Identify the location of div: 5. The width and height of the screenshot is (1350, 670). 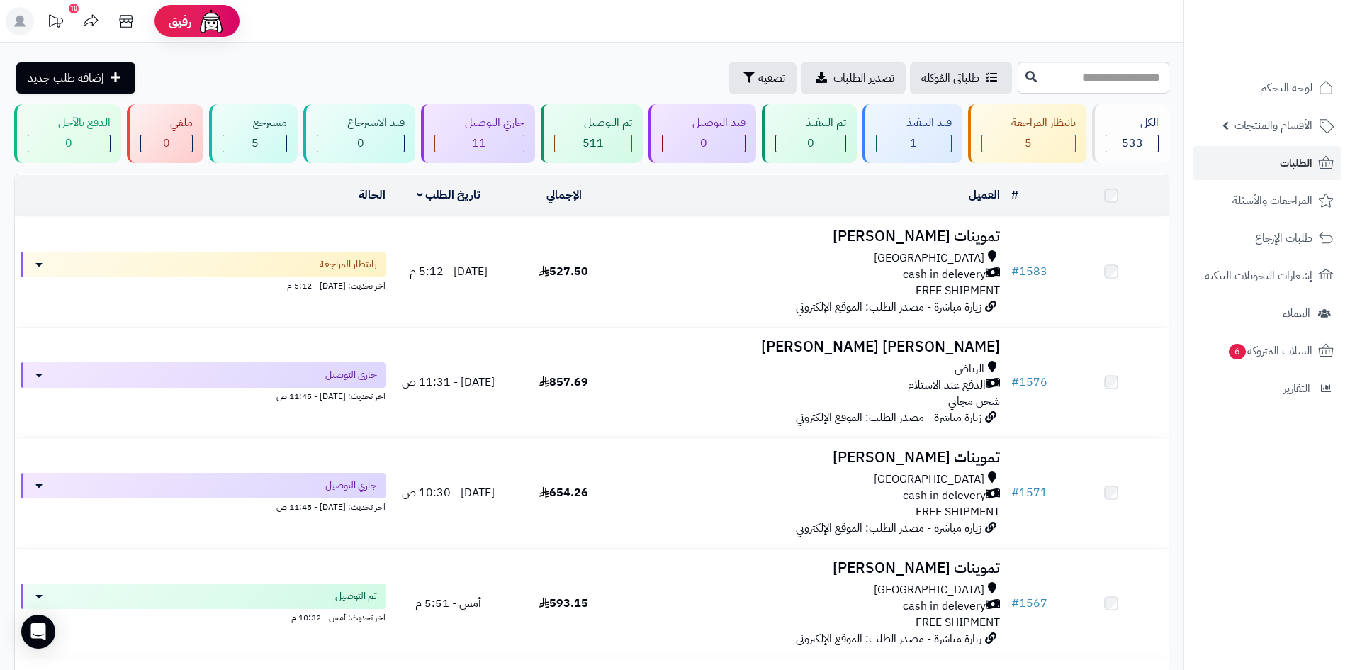
(1029, 143).